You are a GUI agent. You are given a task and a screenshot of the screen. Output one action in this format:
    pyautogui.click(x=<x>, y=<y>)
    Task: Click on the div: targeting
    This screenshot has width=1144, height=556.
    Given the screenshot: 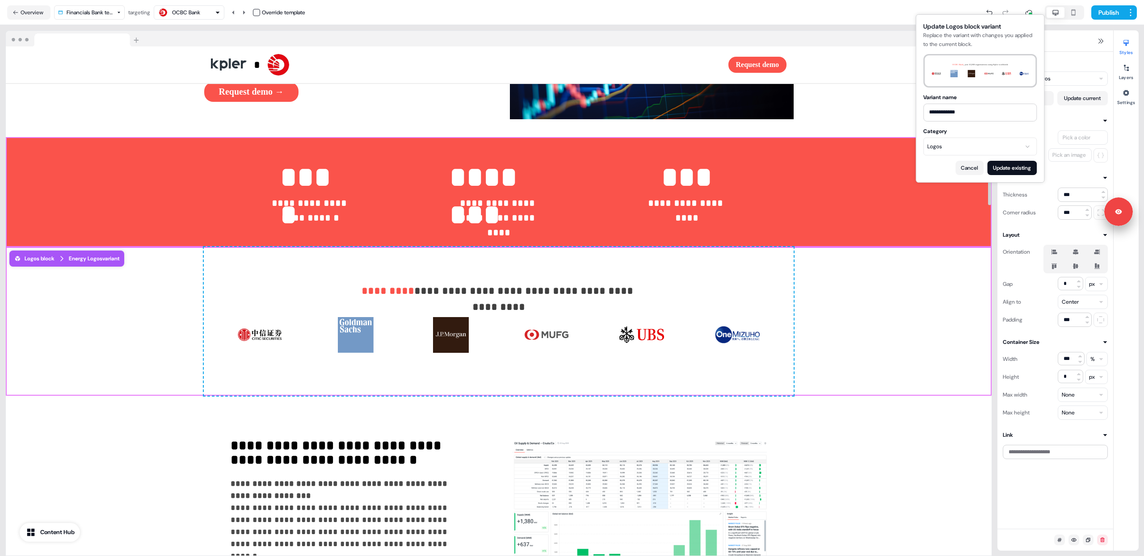 What is the action you would take?
    pyautogui.click(x=139, y=13)
    